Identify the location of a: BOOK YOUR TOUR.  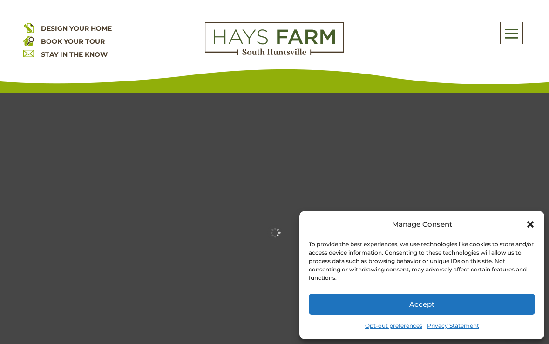
(73, 41).